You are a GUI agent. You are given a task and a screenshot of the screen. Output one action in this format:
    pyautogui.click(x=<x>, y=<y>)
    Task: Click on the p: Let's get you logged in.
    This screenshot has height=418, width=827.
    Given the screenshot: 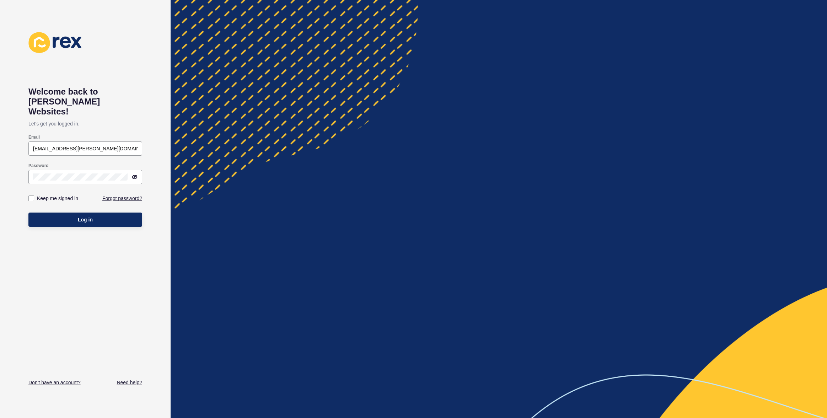 What is the action you would take?
    pyautogui.click(x=85, y=124)
    